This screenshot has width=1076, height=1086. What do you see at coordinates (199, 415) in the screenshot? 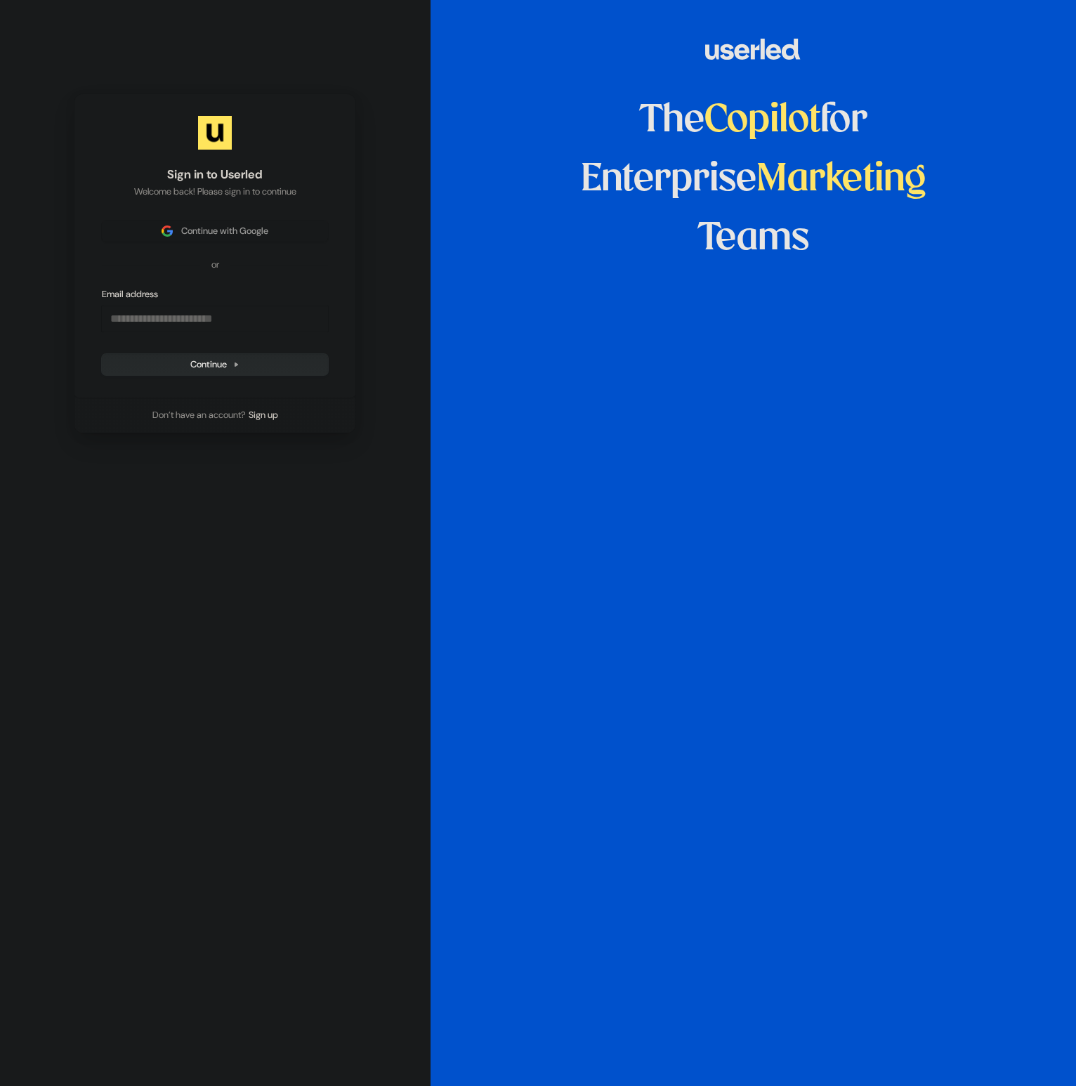
I see `span: Don’t have an account?` at bounding box center [199, 415].